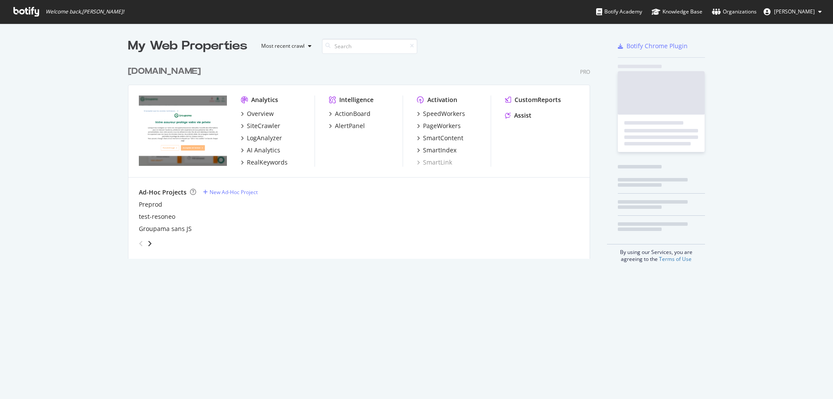  What do you see at coordinates (370, 46) in the screenshot?
I see `input: Search` at bounding box center [370, 46].